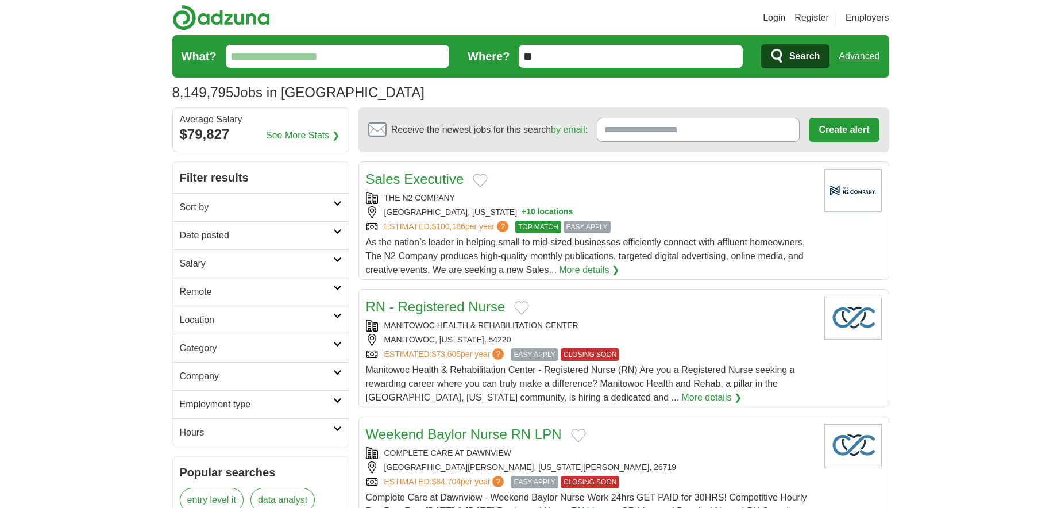 The width and height of the screenshot is (1061, 508). Describe the element at coordinates (568, 129) in the screenshot. I see `a: by email` at that location.